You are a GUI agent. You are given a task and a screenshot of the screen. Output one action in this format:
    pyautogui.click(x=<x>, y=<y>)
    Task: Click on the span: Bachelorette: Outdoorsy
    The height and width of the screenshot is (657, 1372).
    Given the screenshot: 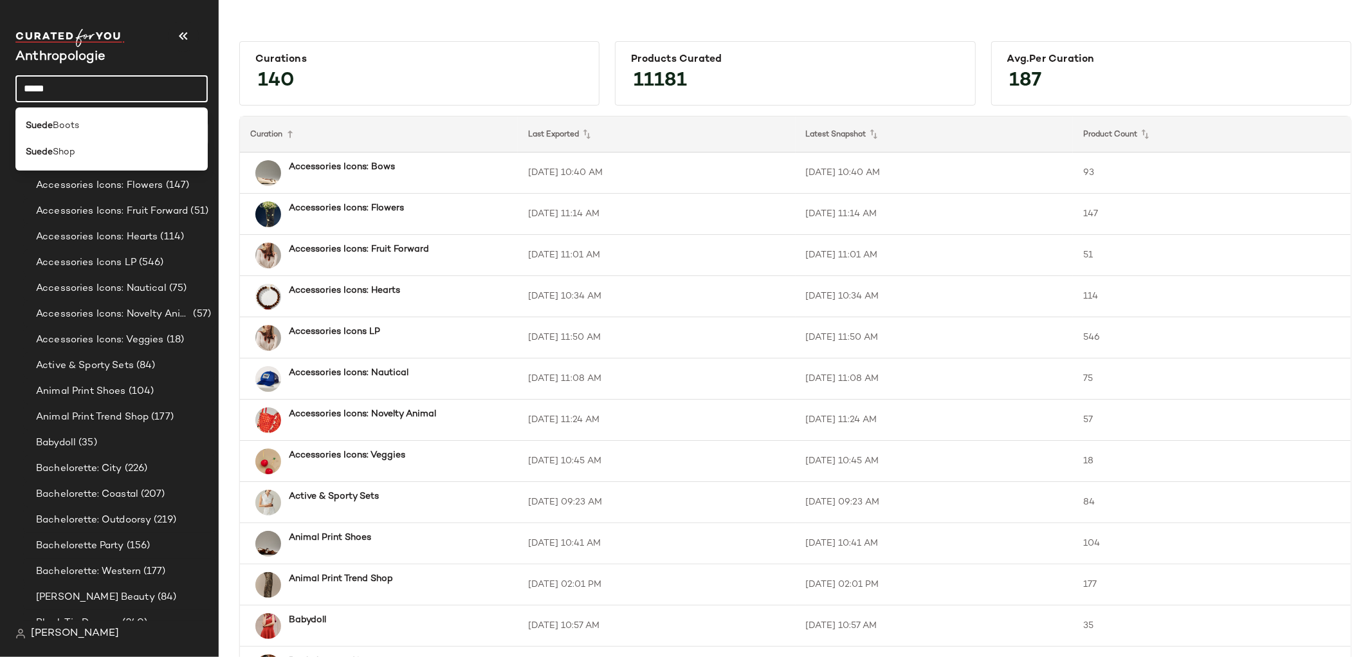 What is the action you would take?
    pyautogui.click(x=93, y=520)
    